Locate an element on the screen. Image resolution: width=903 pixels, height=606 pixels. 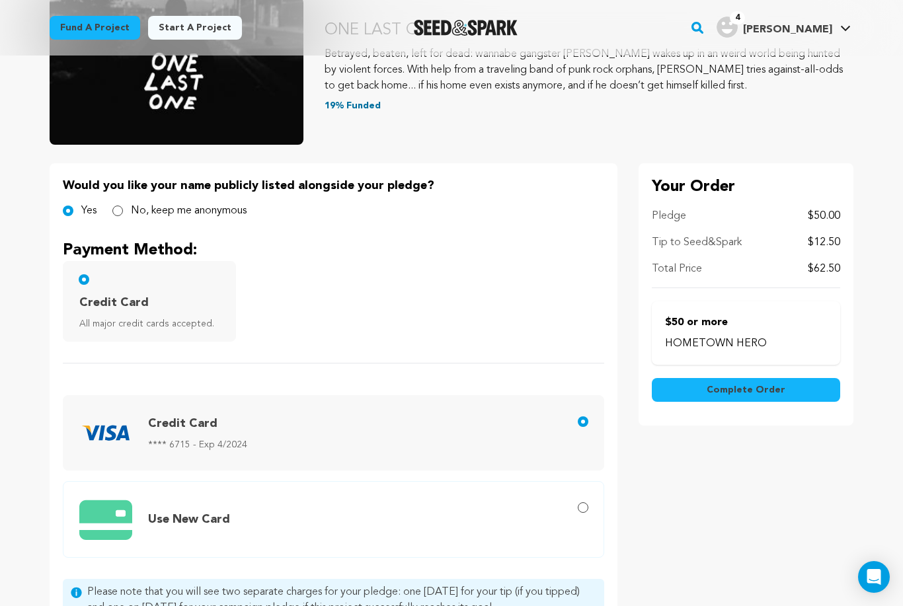
p: $50.00 is located at coordinates (824, 216).